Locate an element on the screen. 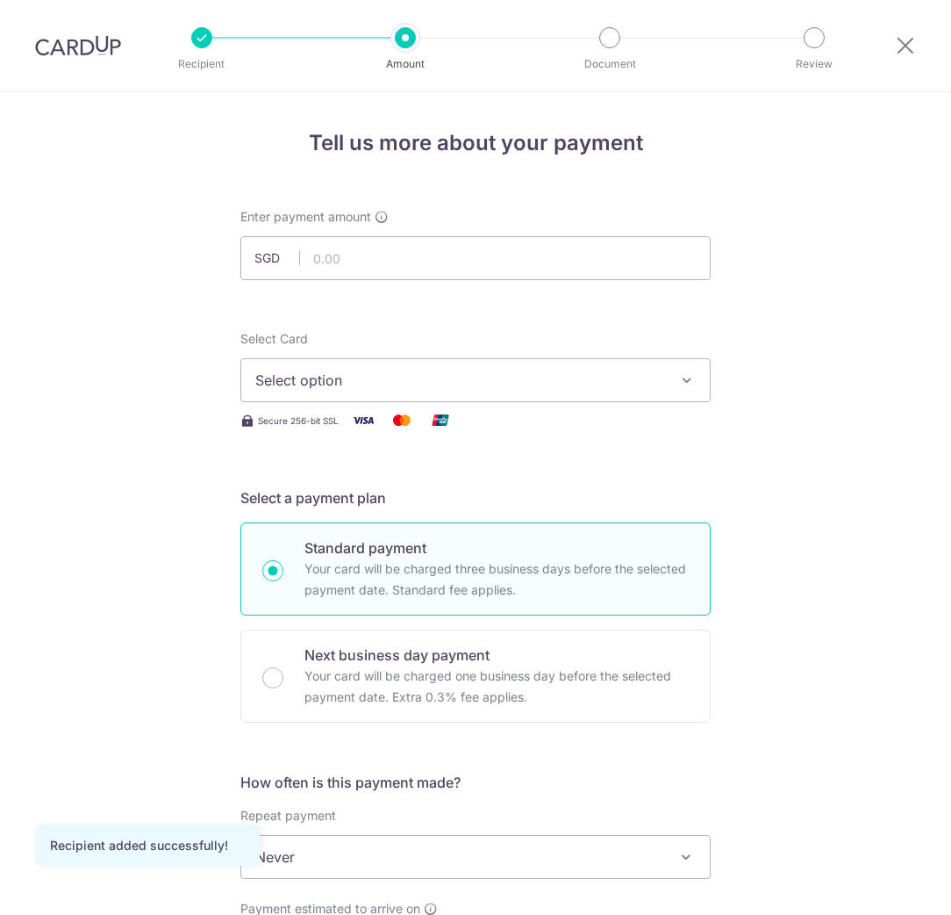 The height and width of the screenshot is (915, 951). p: Review is located at coordinates (814, 64).